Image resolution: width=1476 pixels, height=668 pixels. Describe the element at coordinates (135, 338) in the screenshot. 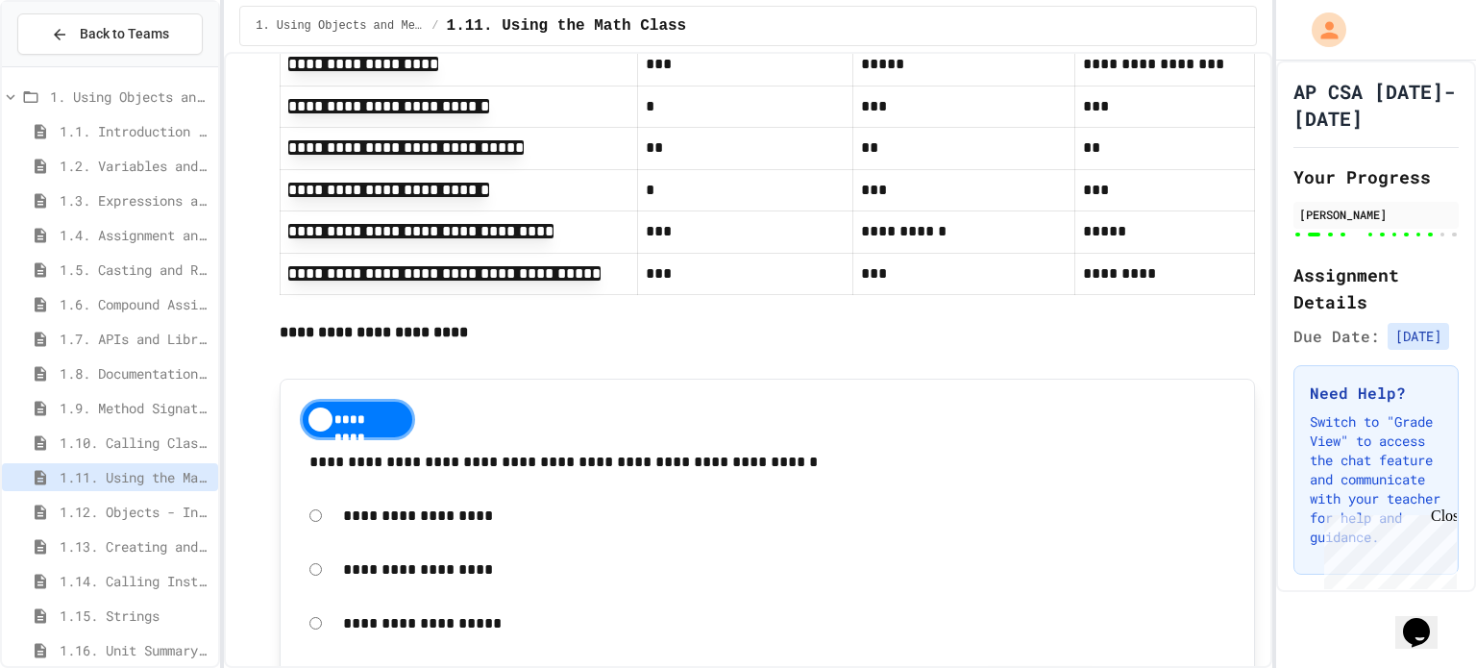

I see `span: 1.7. APIs and Libraries` at that location.